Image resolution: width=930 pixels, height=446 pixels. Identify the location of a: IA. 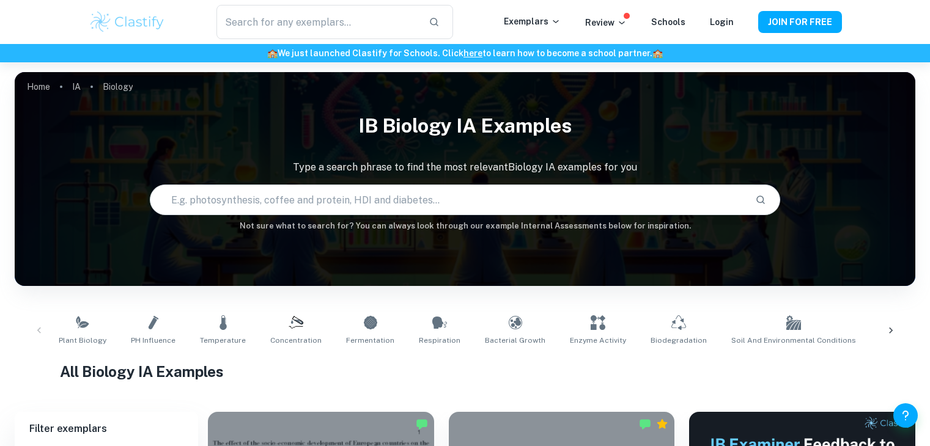
(76, 87).